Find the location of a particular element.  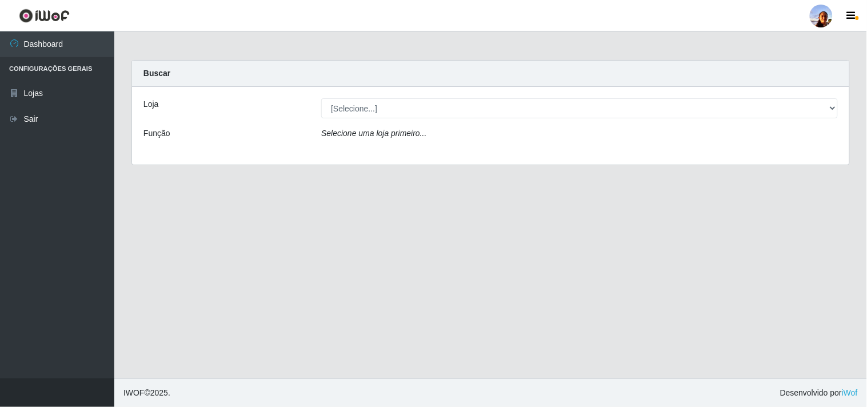

img: CoreUI Logo is located at coordinates (44, 15).